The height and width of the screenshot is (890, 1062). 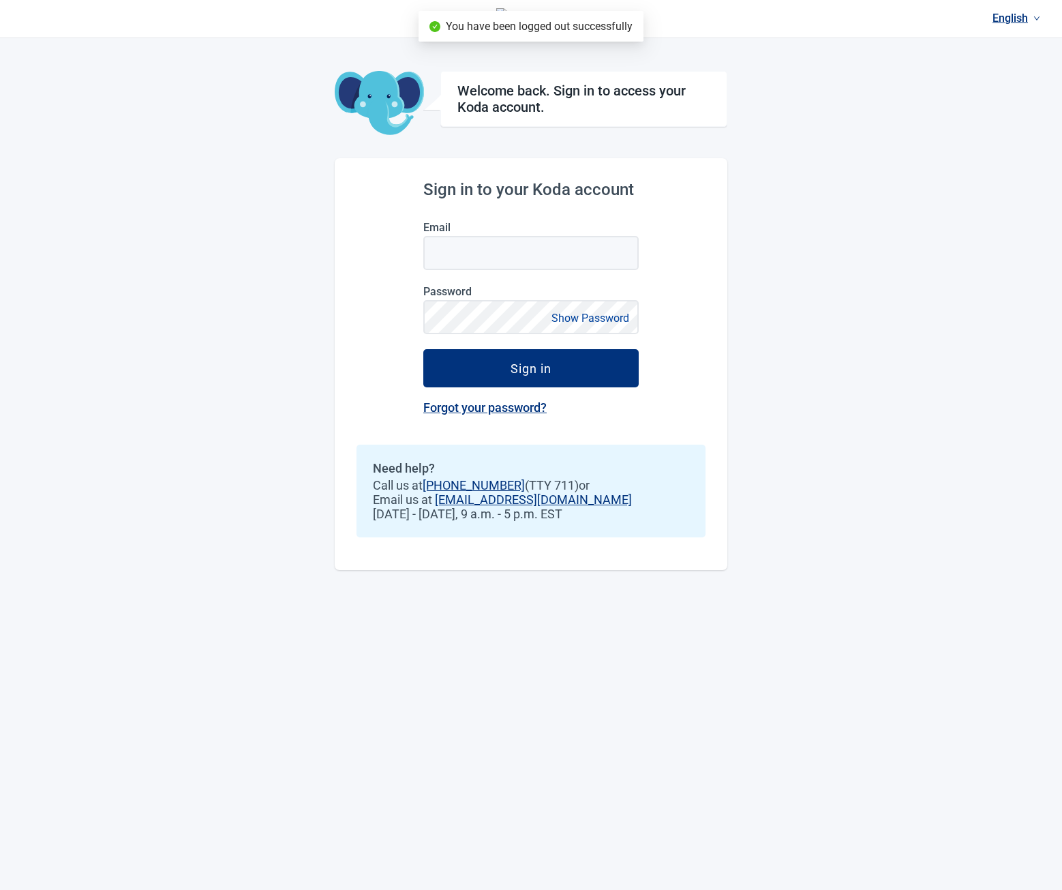 I want to click on img: Koda Elephant, so click(x=379, y=104).